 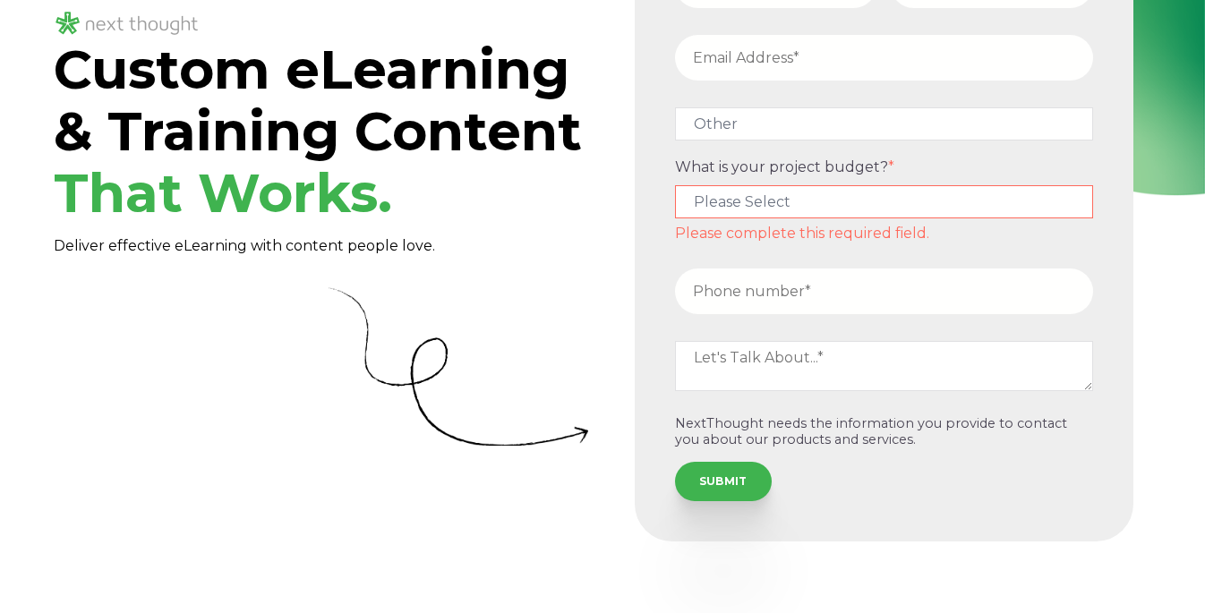 What do you see at coordinates (884, 432) in the screenshot?
I see `p: NextThought needs the information you provide to contact you about our products and services.` at bounding box center [884, 432].